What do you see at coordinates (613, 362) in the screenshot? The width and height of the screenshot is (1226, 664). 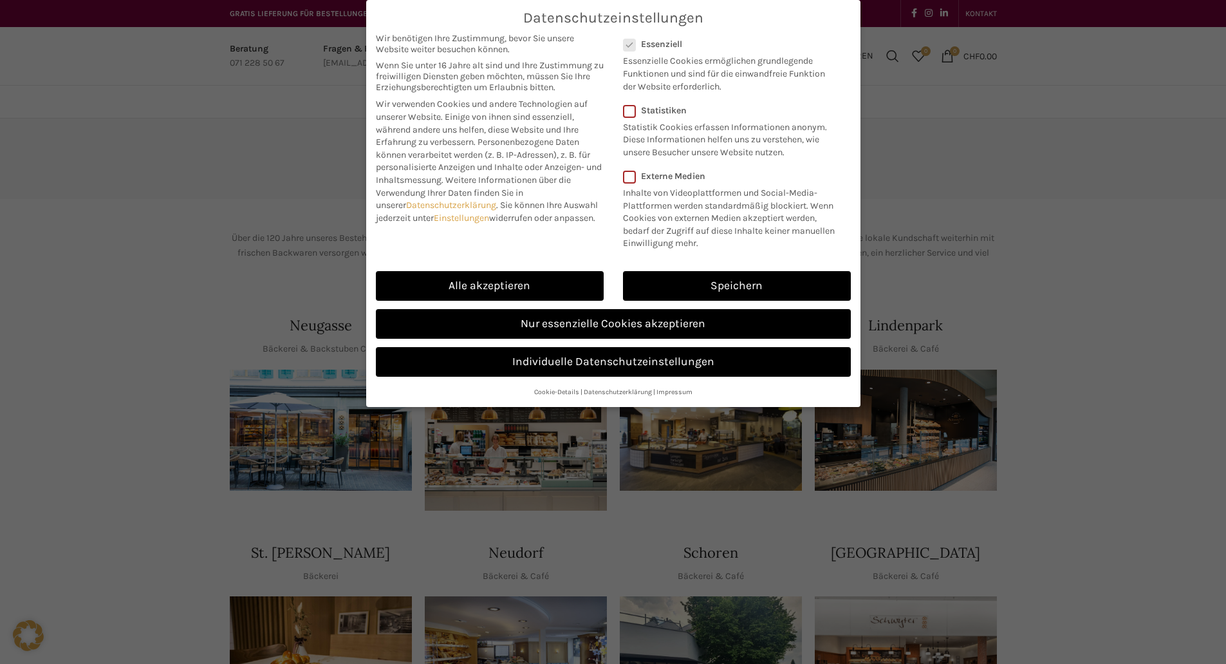 I see `a: Individuelle Datenschutzeinstellungen` at bounding box center [613, 362].